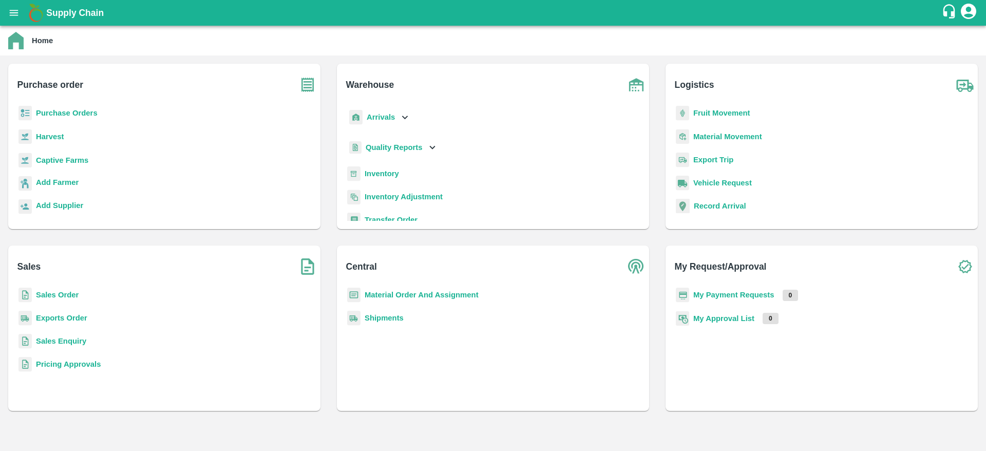 This screenshot has height=451, width=986. I want to click on b: Central, so click(361, 266).